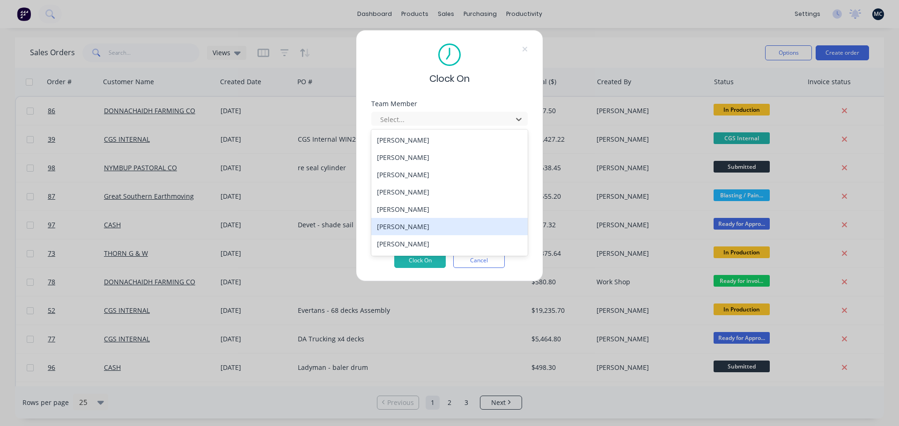 The image size is (899, 426). What do you see at coordinates (449, 79) in the screenshot?
I see `span: Clock On` at bounding box center [449, 79].